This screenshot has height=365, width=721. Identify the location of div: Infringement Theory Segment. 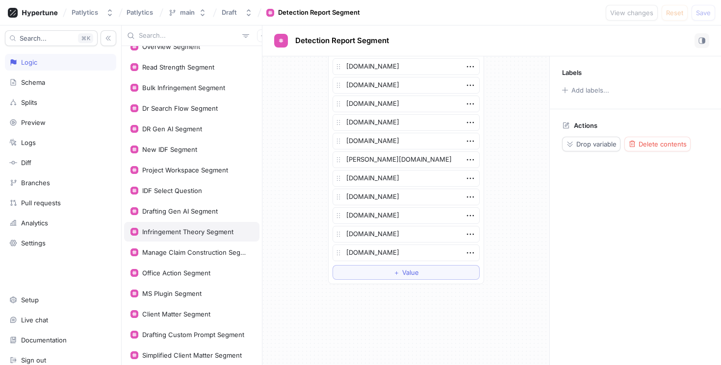
(188, 232).